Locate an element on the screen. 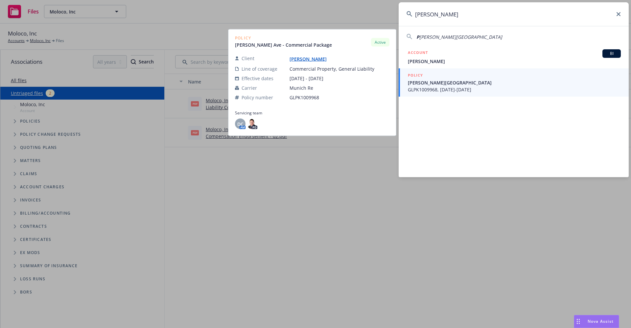 Image resolution: width=631 pixels, height=328 pixels. span: P is located at coordinates (418, 37).